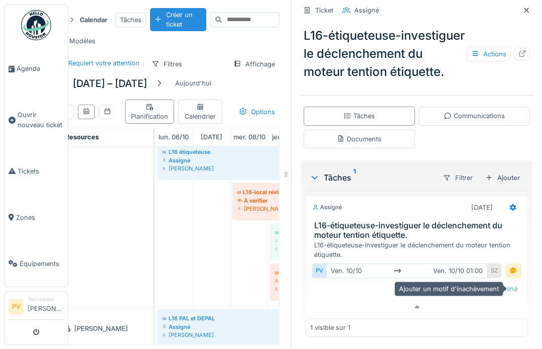 This screenshot has width=542, height=349. I want to click on div: Ticket, so click(324, 10).